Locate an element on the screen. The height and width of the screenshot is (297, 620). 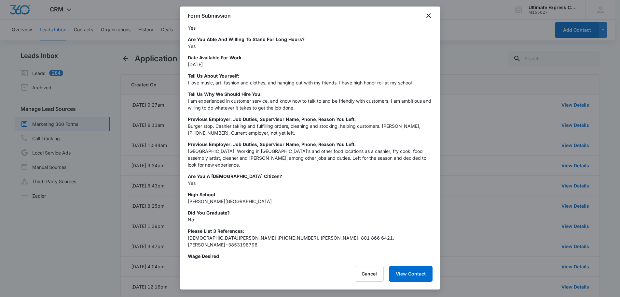
p: Are you able and willing to stand for long hours? is located at coordinates (310, 39).